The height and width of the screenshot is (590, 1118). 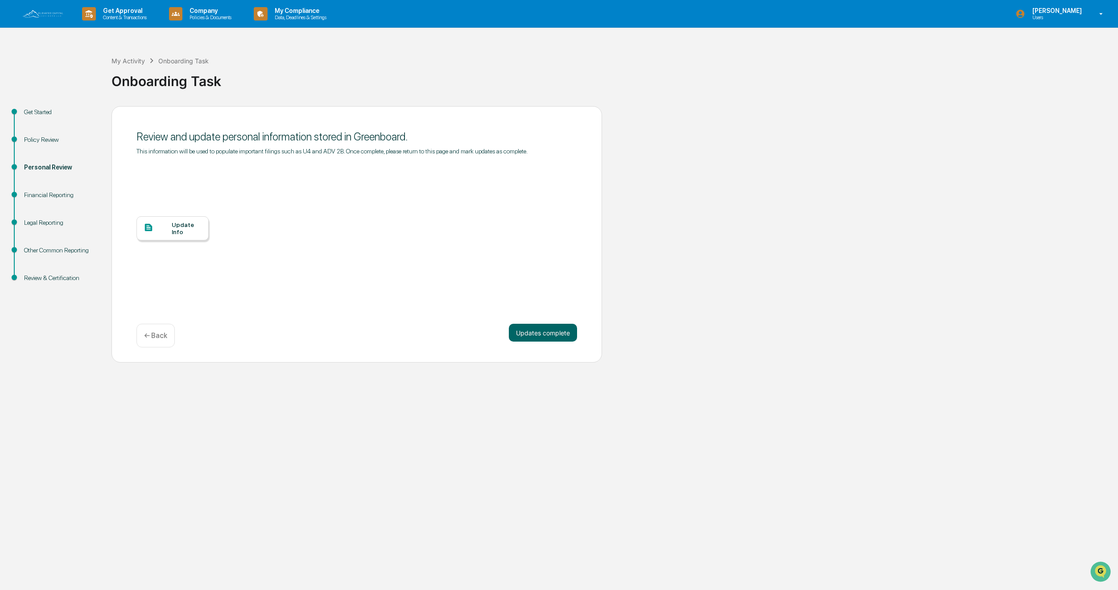 I want to click on div: We're offline, we'll be back soon, so click(x=73, y=81).